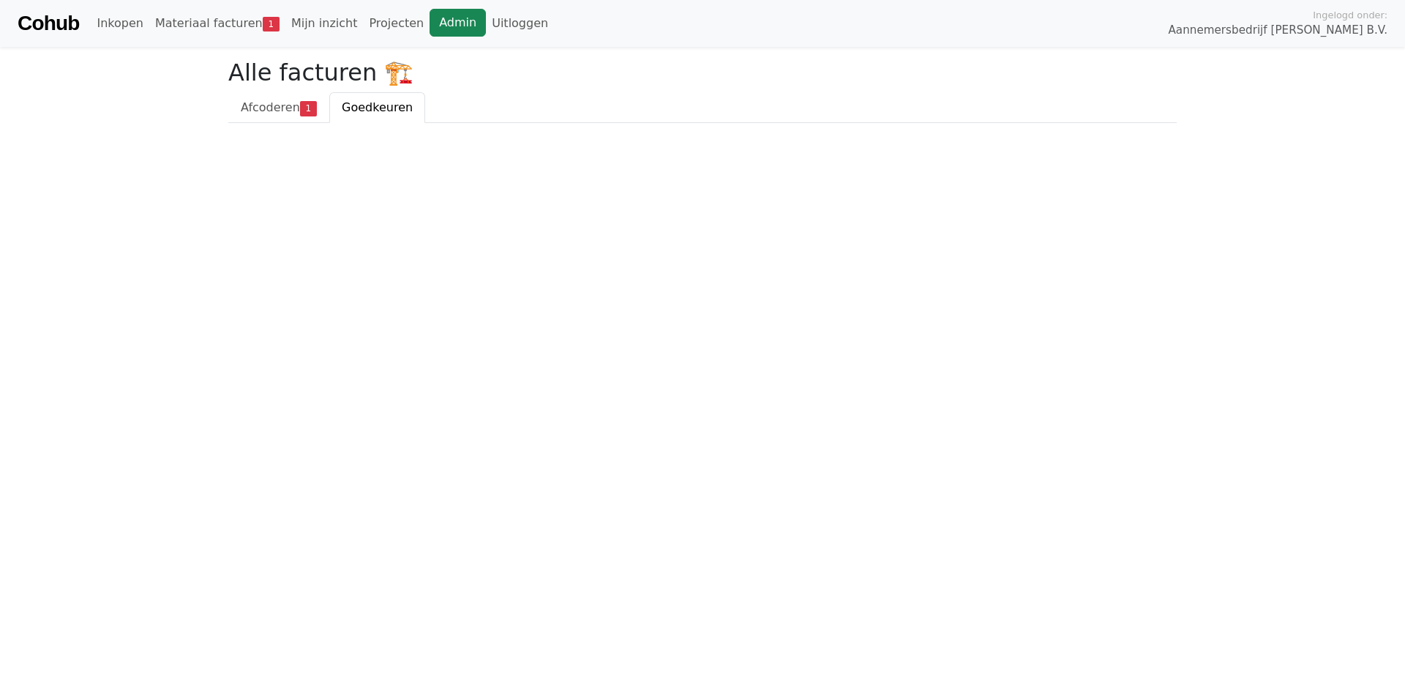 Image resolution: width=1405 pixels, height=698 pixels. Describe the element at coordinates (217, 23) in the screenshot. I see `a: Materiaal facturen1` at that location.